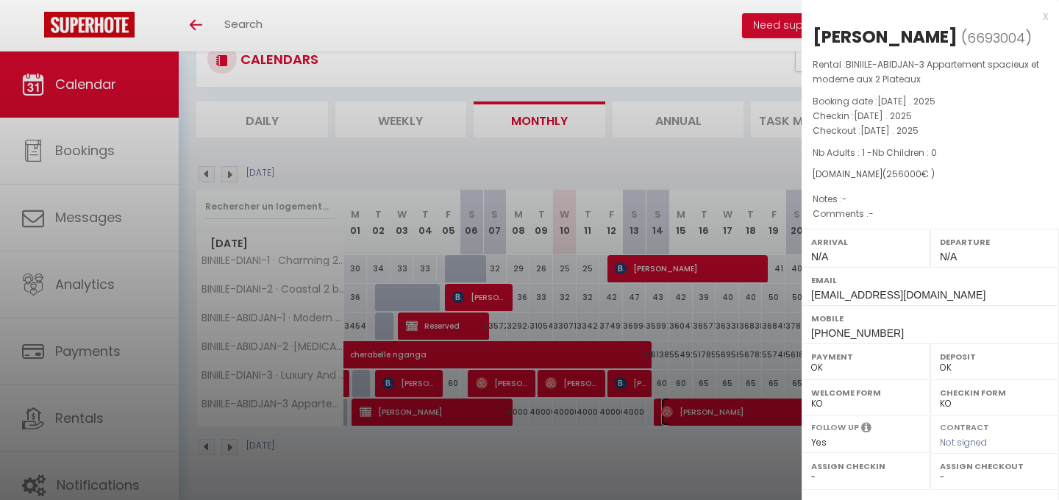  I want to click on span: Nb Adults : 1 -, so click(874, 152).